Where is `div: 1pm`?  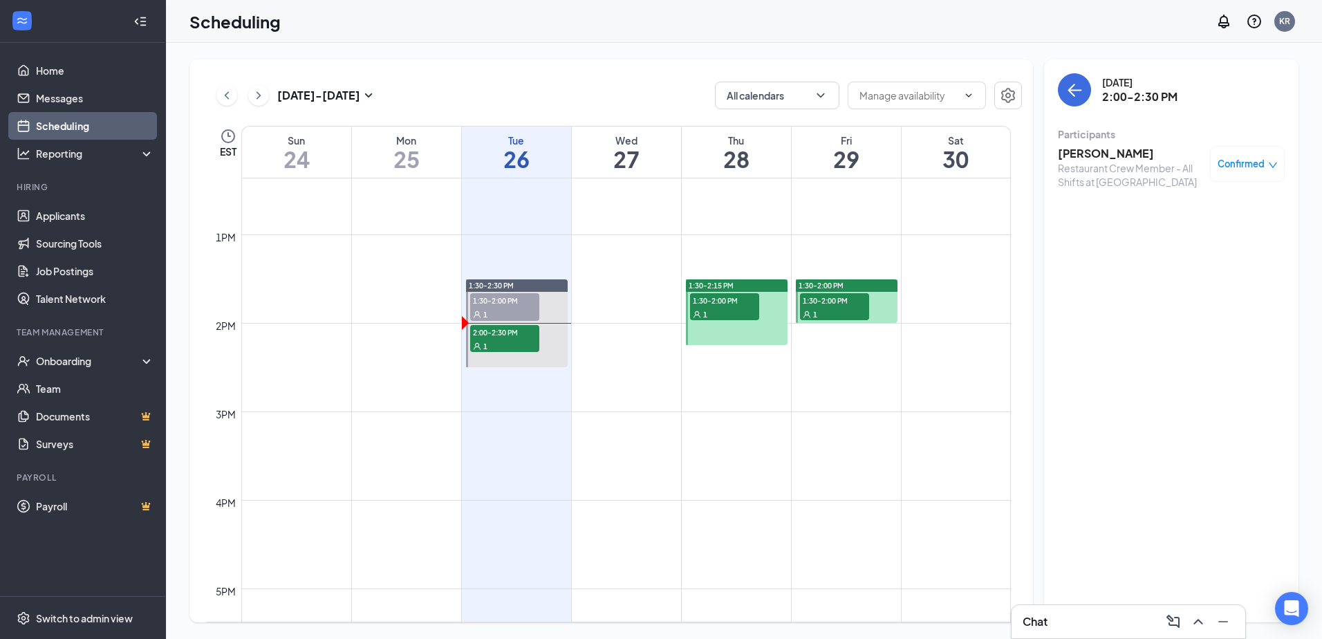
div: 1pm is located at coordinates (225, 237).